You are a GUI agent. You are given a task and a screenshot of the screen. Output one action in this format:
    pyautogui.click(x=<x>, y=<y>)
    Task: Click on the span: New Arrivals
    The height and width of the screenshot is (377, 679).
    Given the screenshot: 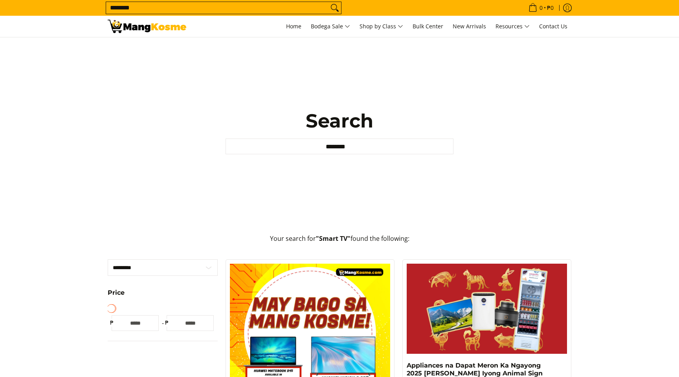 What is the action you would take?
    pyautogui.click(x=469, y=26)
    